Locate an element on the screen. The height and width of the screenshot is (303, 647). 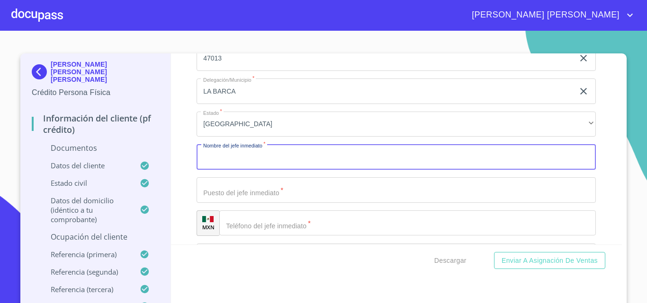
img: R93DlvwvvjP9fbrDwZeCRYBHk45OWMq+AAOlFVsxT89f82nwPLnD58IP7+ANJEaWYhP0Tx8kkA0WlQMPQsAAgwAOmBj20AXj6... is located at coordinates (208, 220).